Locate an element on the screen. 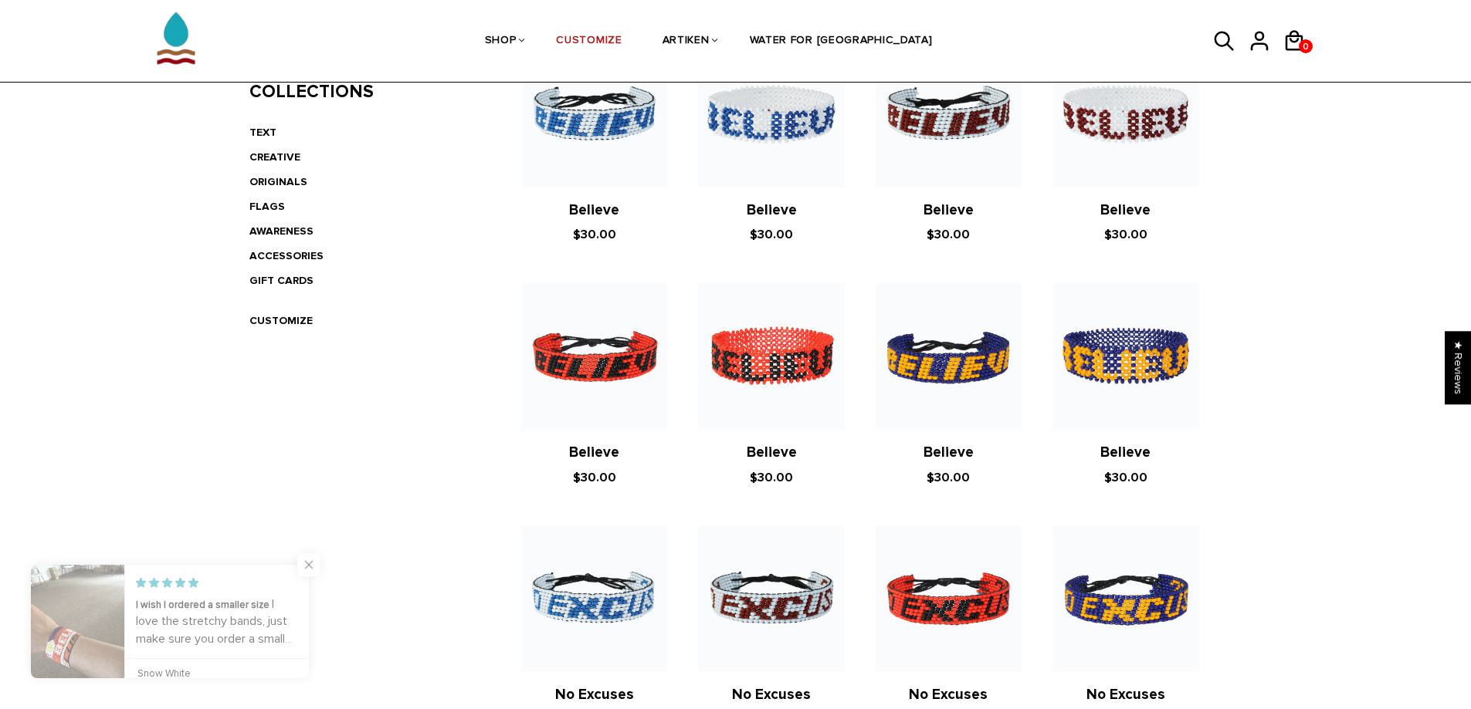 Image resolution: width=1471 pixels, height=709 pixels. span: 0 is located at coordinates (1305, 46).